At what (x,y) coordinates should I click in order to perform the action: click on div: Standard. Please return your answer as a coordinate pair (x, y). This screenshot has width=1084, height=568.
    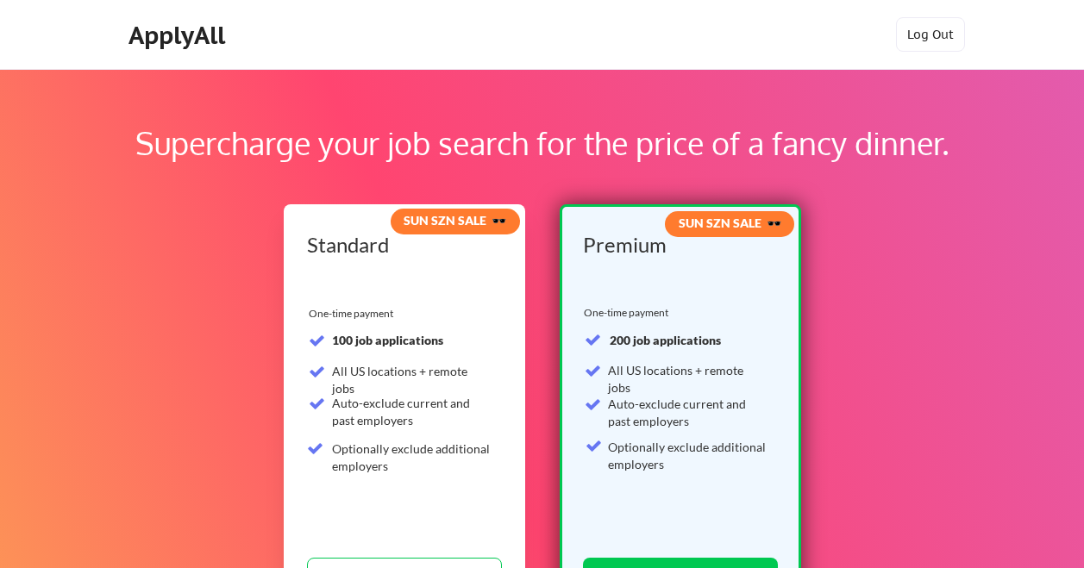
    Looking at the image, I should click on (401, 245).